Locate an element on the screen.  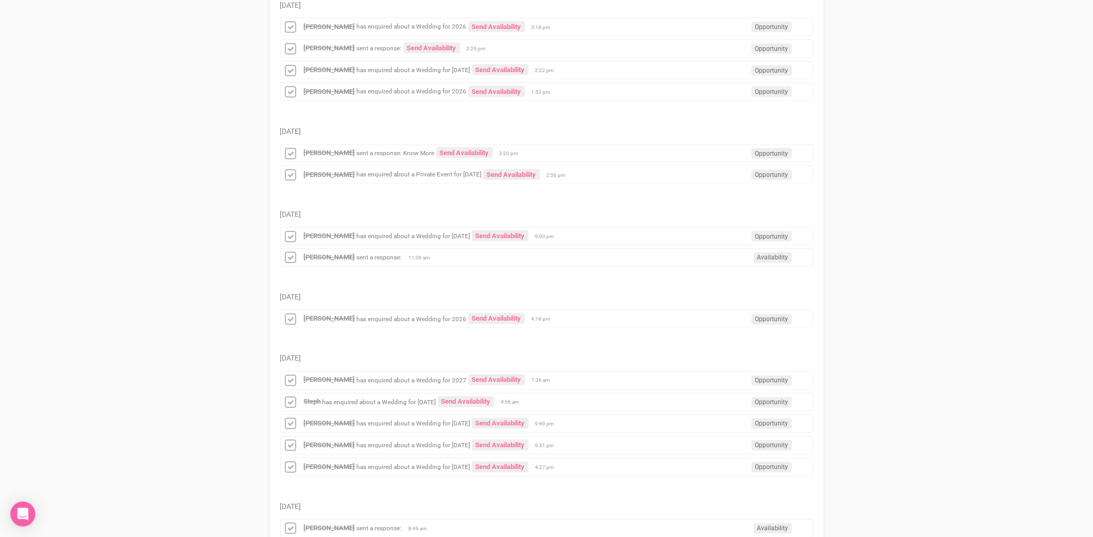
span: 9:31 pm is located at coordinates (548, 446).